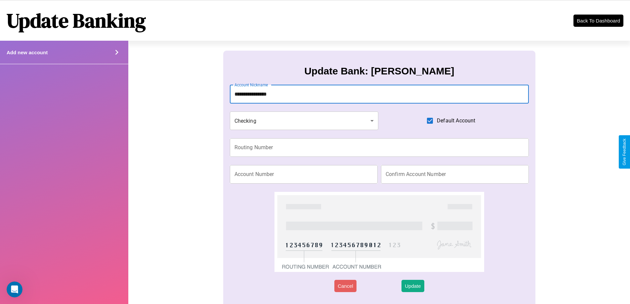  I want to click on label: Account Nickname, so click(251, 85).